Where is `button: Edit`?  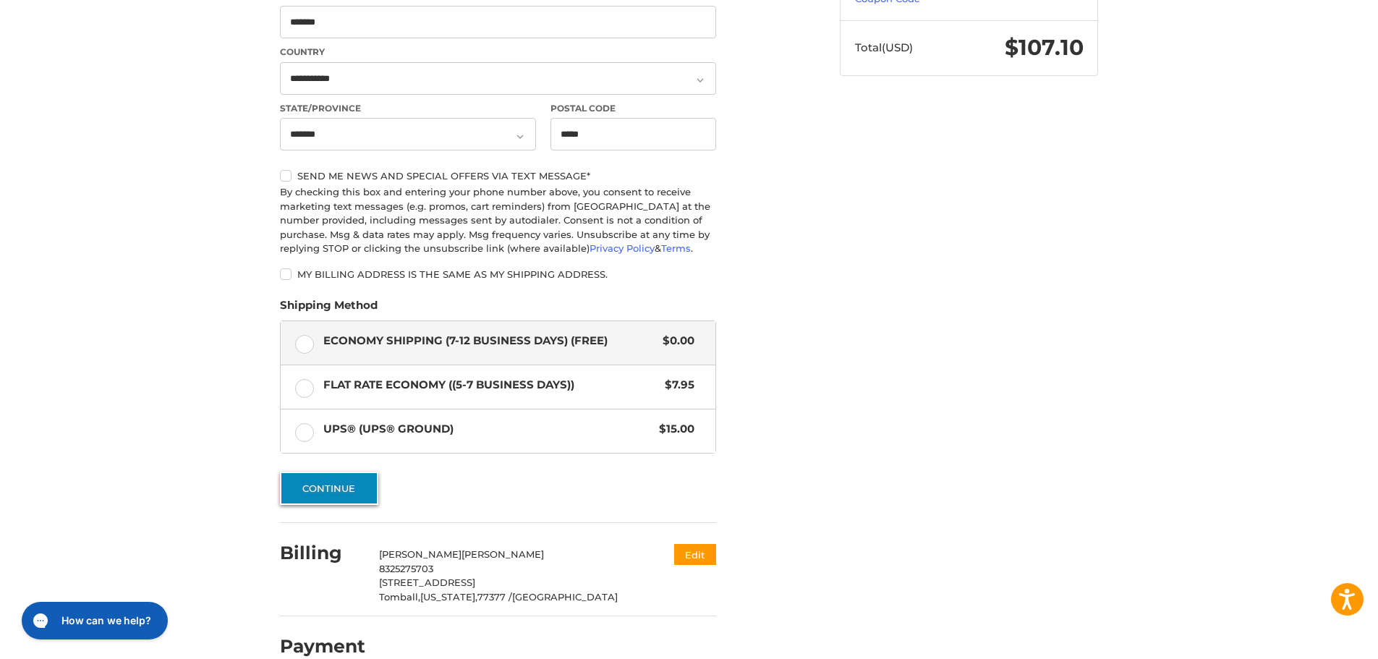 button: Edit is located at coordinates (695, 554).